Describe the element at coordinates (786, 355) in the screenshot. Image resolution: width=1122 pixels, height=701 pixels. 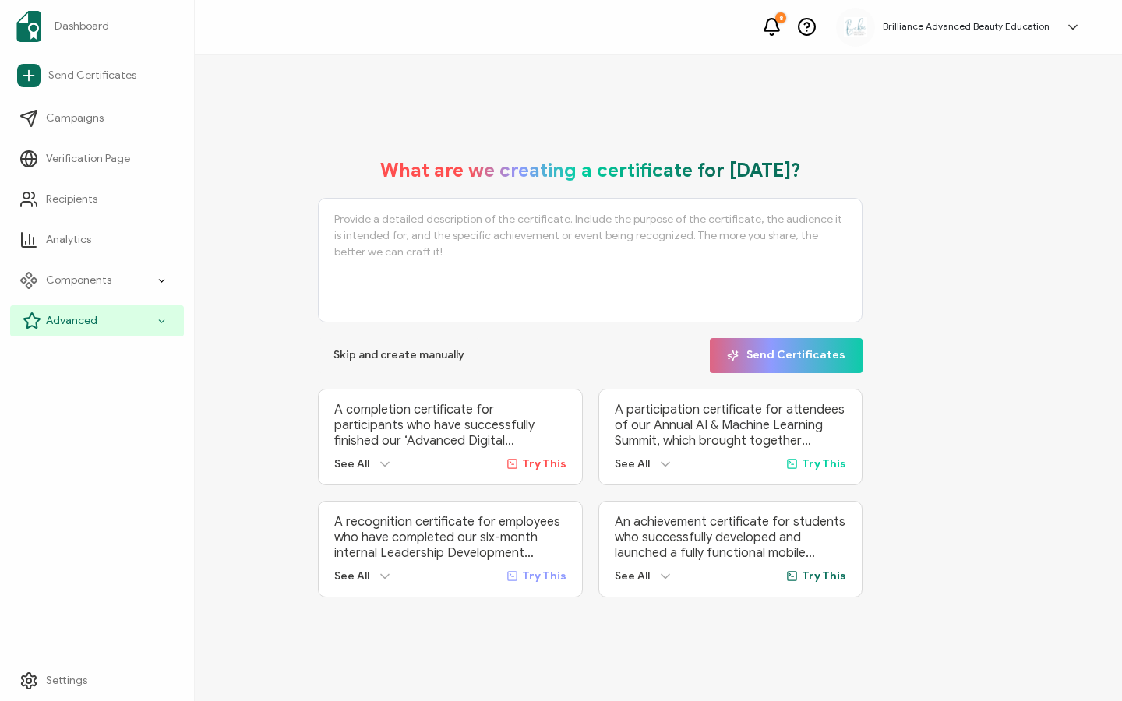
I see `button: Send Certificates` at that location.